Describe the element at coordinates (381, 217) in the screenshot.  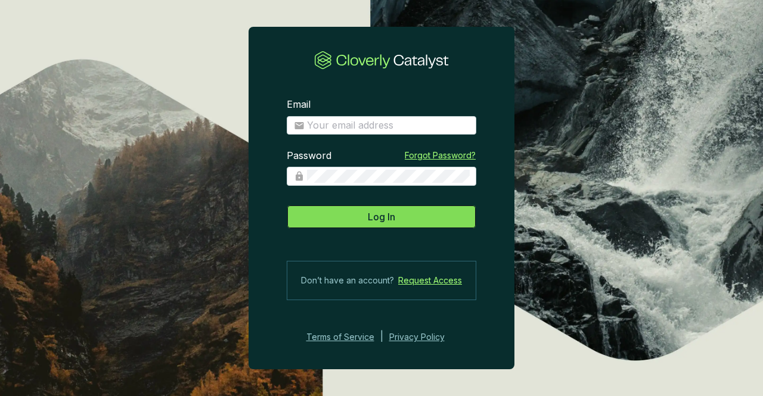
I see `span: Log In` at that location.